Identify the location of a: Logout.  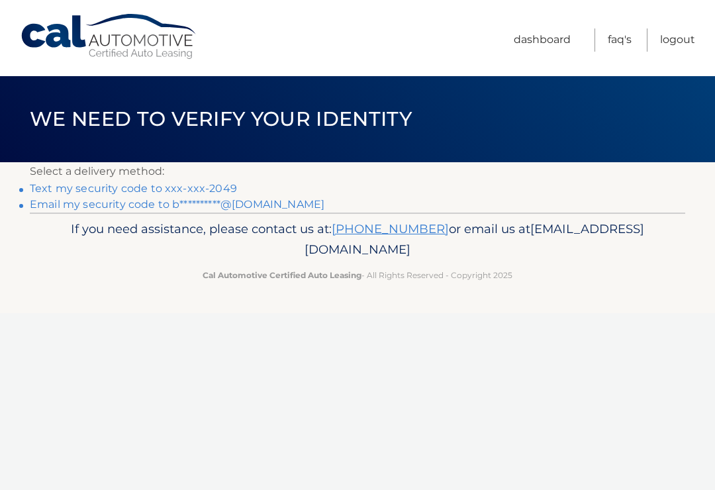
(677, 40).